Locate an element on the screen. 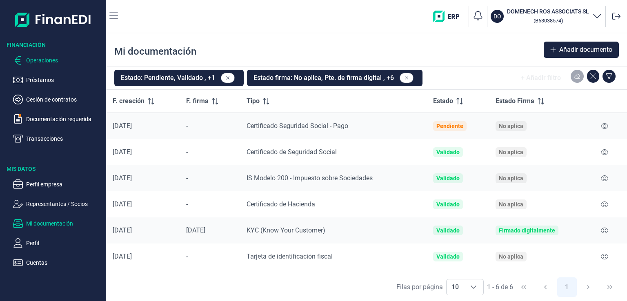 The height and width of the screenshot is (301, 627). p: Documentación requerida is located at coordinates (64, 119).